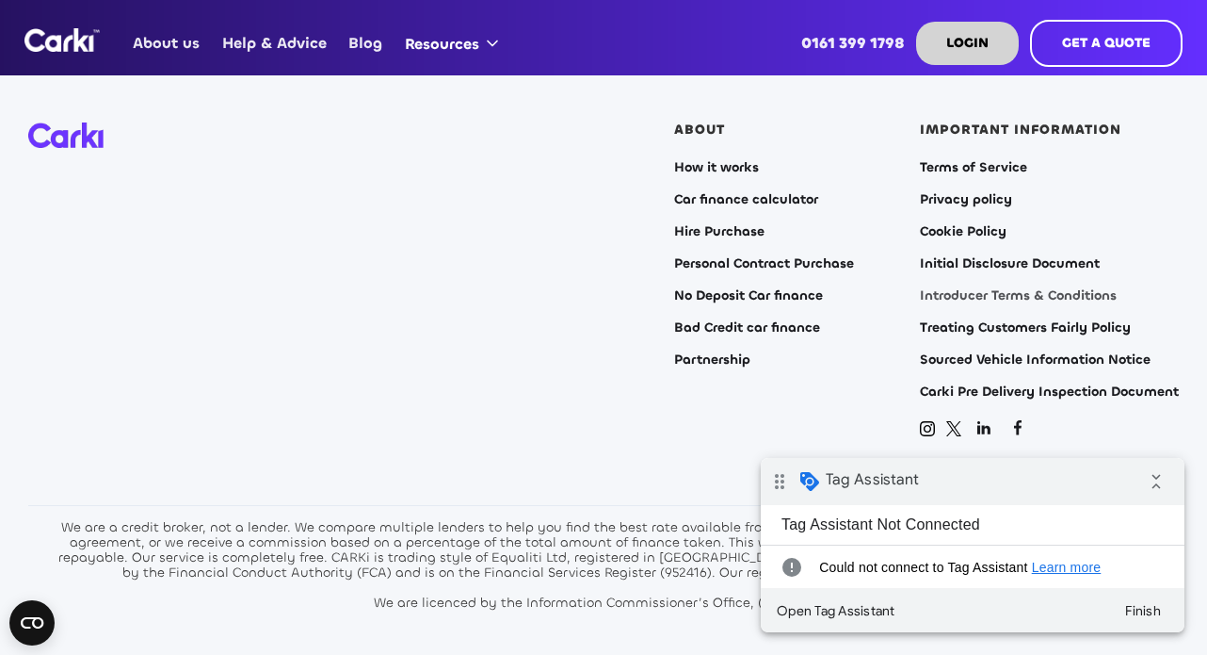  Describe the element at coordinates (167, 43) in the screenshot. I see `a: About us` at that location.